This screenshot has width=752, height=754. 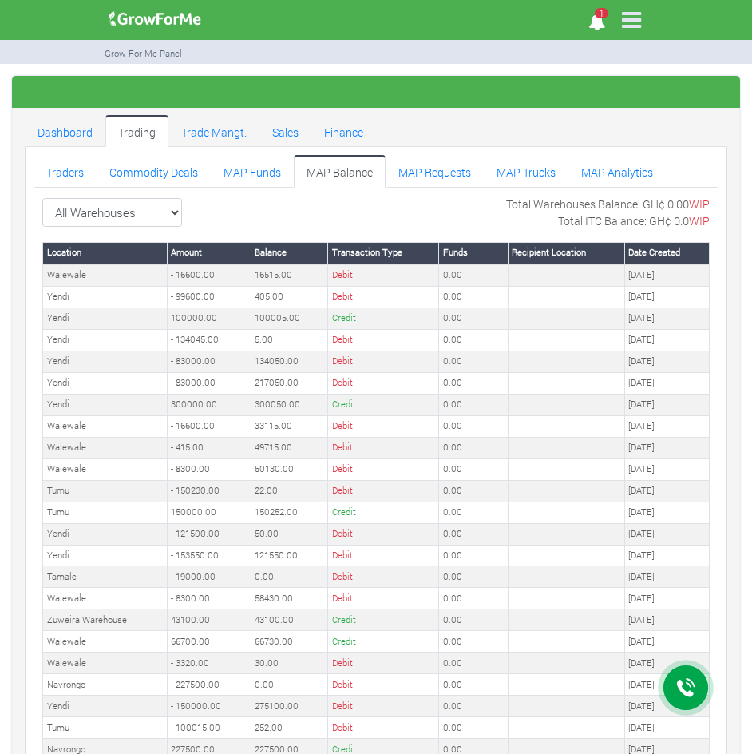 I want to click on a: Trading, so click(x=137, y=131).